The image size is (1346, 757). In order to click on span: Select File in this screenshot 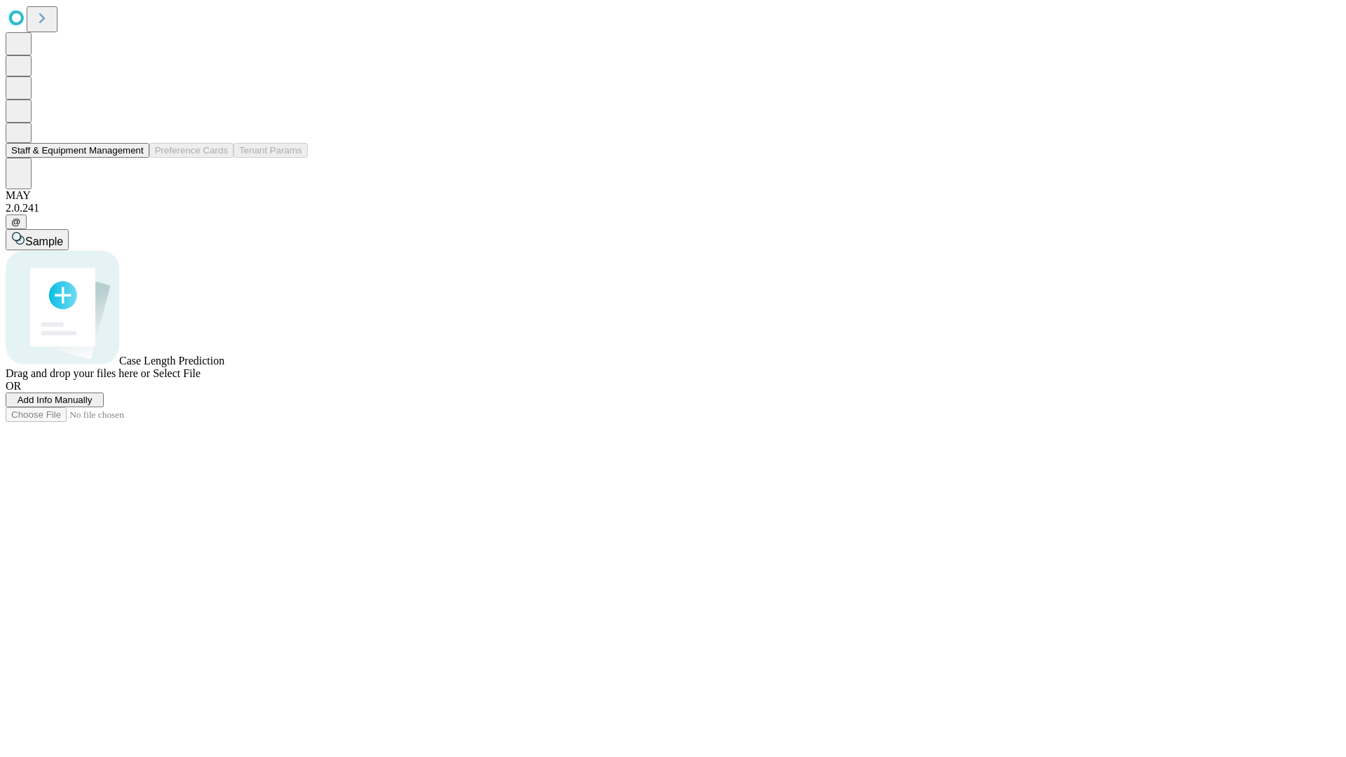, I will do `click(177, 373)`.